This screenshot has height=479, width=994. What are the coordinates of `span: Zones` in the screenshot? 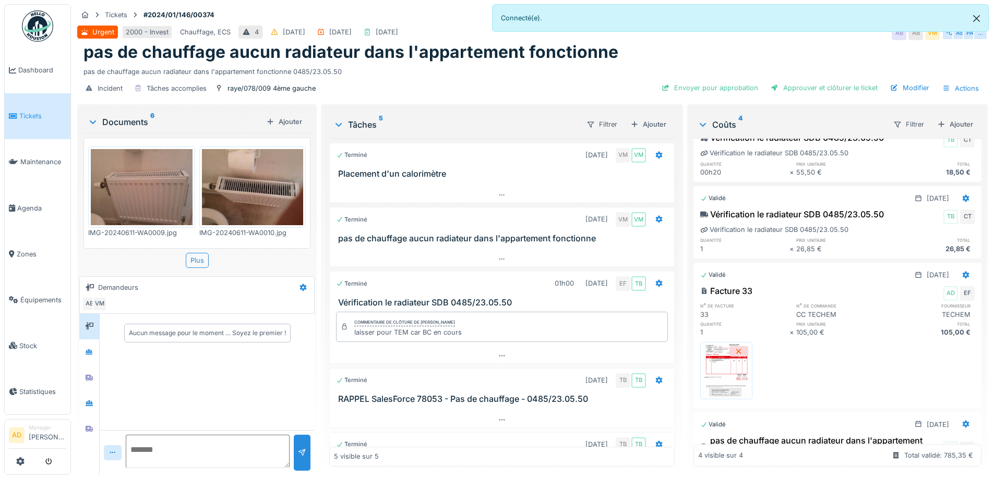 It's located at (41, 254).